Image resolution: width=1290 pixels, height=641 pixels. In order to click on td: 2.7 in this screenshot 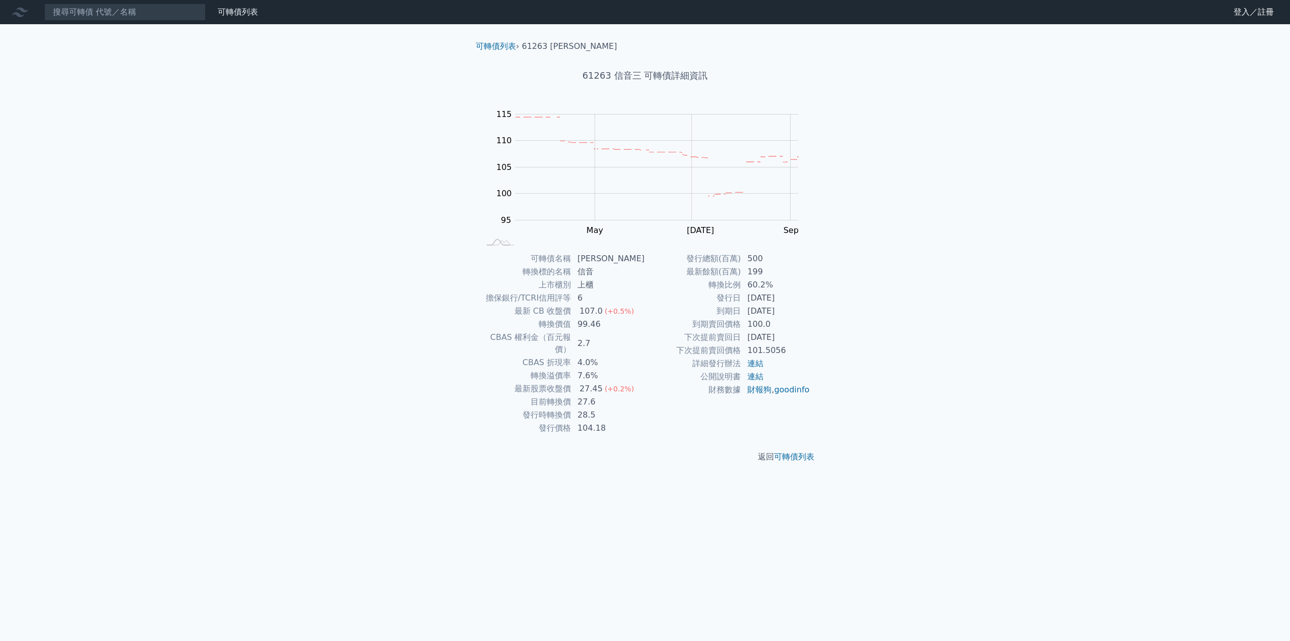, I will do `click(608, 343)`.